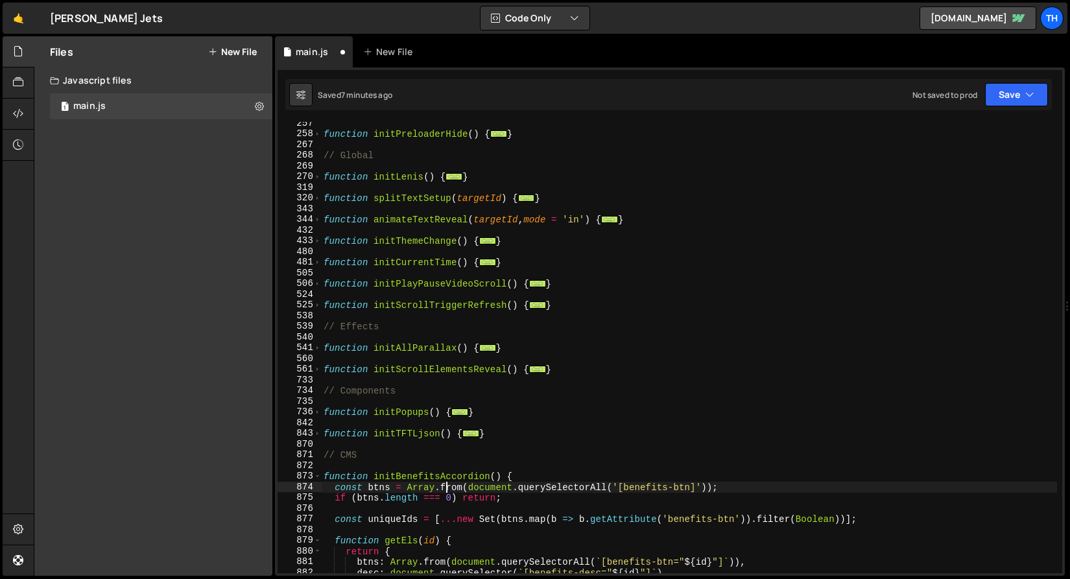 The height and width of the screenshot is (579, 1070). Describe the element at coordinates (299, 358) in the screenshot. I see `div: 560` at that location.